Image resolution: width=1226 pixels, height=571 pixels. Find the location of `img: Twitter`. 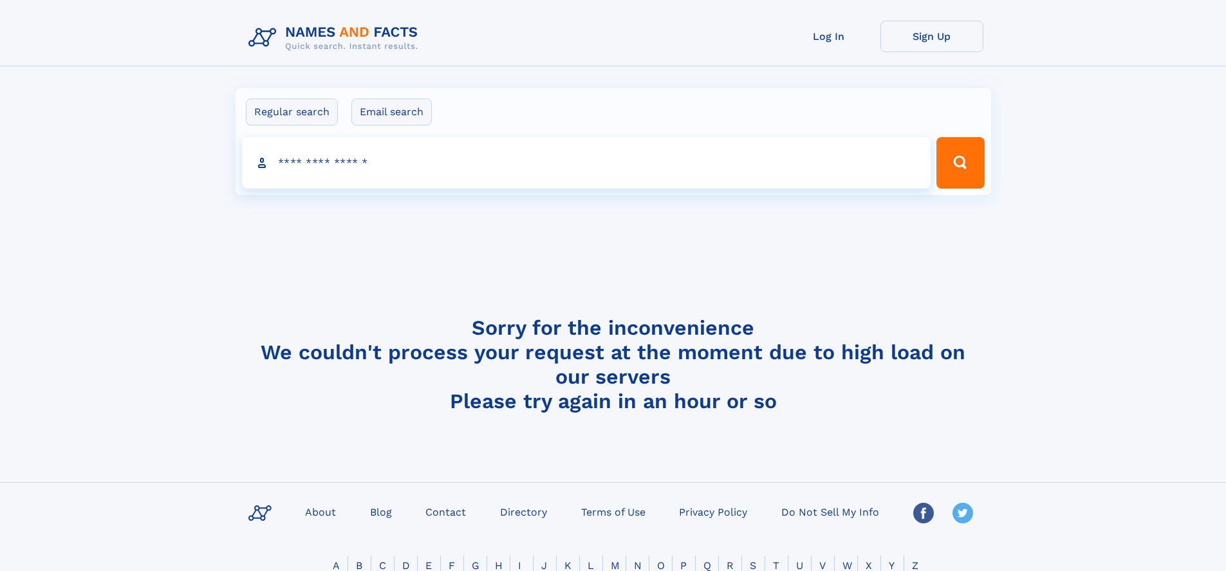

img: Twitter is located at coordinates (963, 513).